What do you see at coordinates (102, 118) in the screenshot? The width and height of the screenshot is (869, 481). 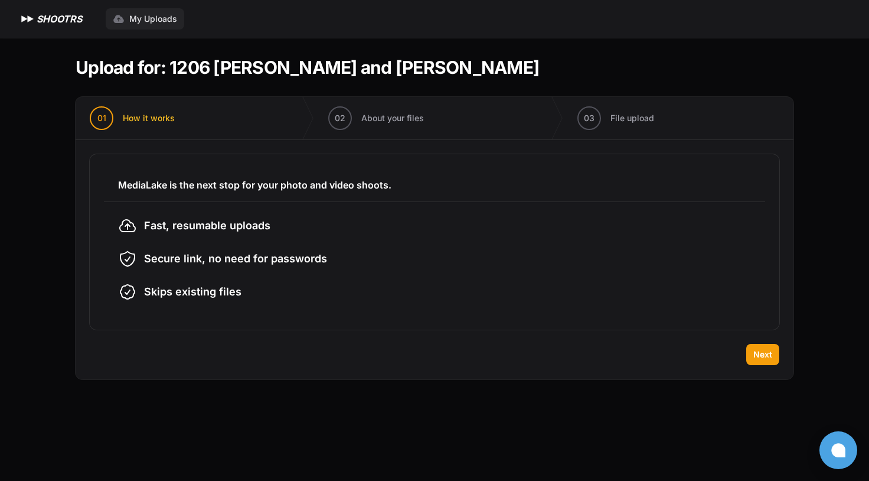 I see `span: 01` at bounding box center [102, 118].